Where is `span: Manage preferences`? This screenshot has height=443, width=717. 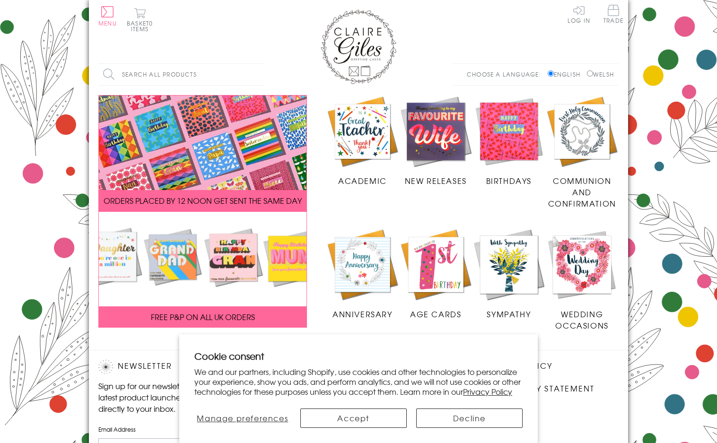
span: Manage preferences is located at coordinates (242, 418).